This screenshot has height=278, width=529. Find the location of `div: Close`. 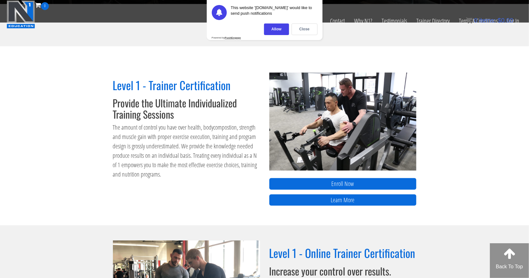

div: Close is located at coordinates (304, 29).